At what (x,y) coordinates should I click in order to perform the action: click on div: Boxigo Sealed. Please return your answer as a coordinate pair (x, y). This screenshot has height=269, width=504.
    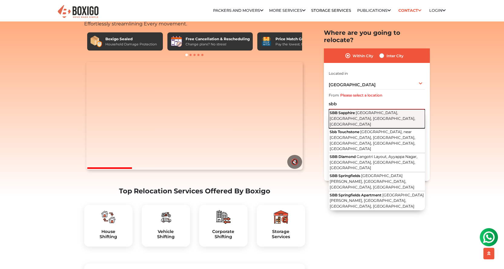
    Looking at the image, I should click on (131, 39).